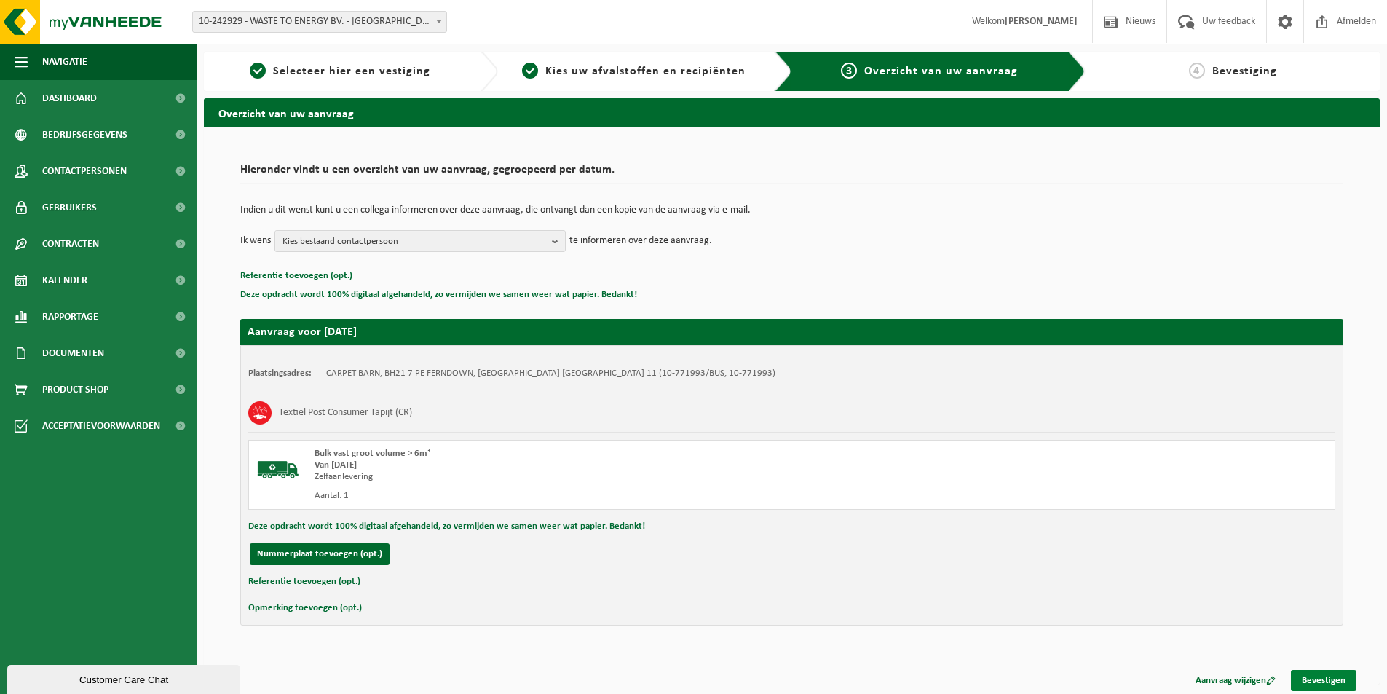 The image size is (1387, 694). What do you see at coordinates (70, 317) in the screenshot?
I see `span: Rapportage` at bounding box center [70, 317].